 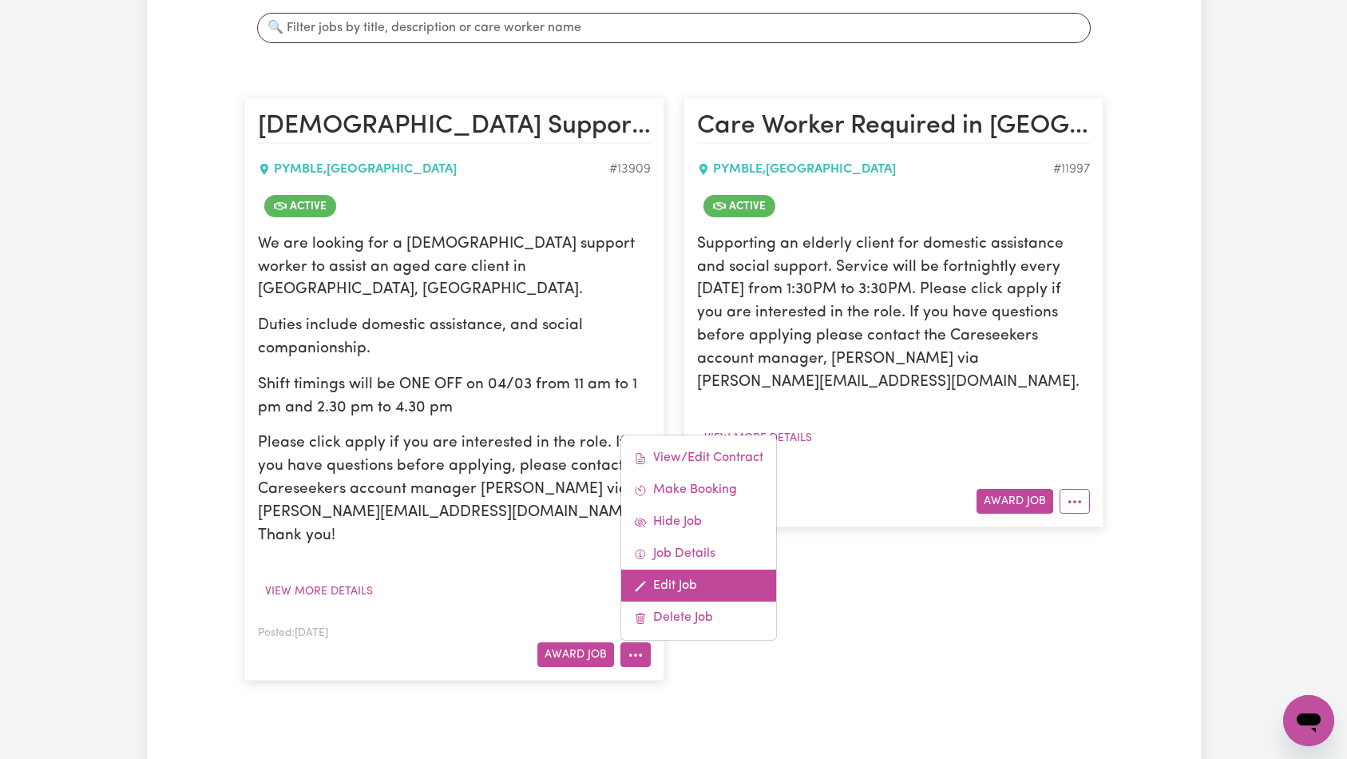 What do you see at coordinates (893, 314) in the screenshot?
I see `p: Supporting an elderly client for domestic assistance and social support. Service will be fortnigh...` at bounding box center [893, 314].